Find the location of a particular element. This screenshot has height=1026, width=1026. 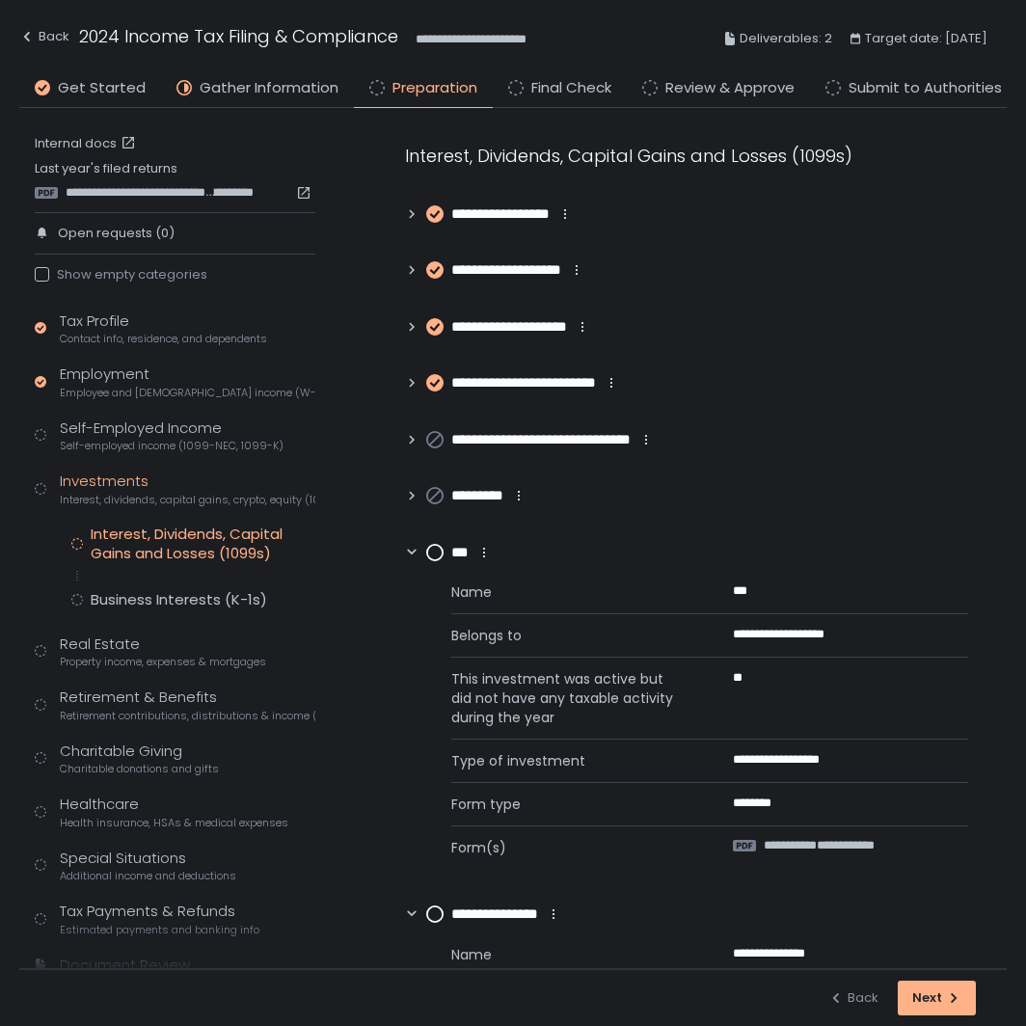

span: Get Started is located at coordinates (101, 88).